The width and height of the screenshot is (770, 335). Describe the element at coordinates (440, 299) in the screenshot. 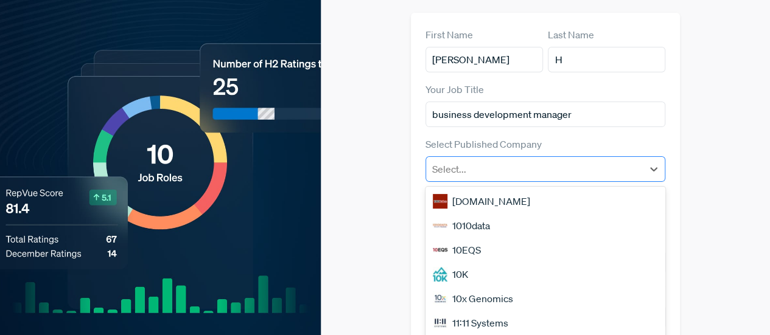

I see `img: 10x Genomics` at that location.